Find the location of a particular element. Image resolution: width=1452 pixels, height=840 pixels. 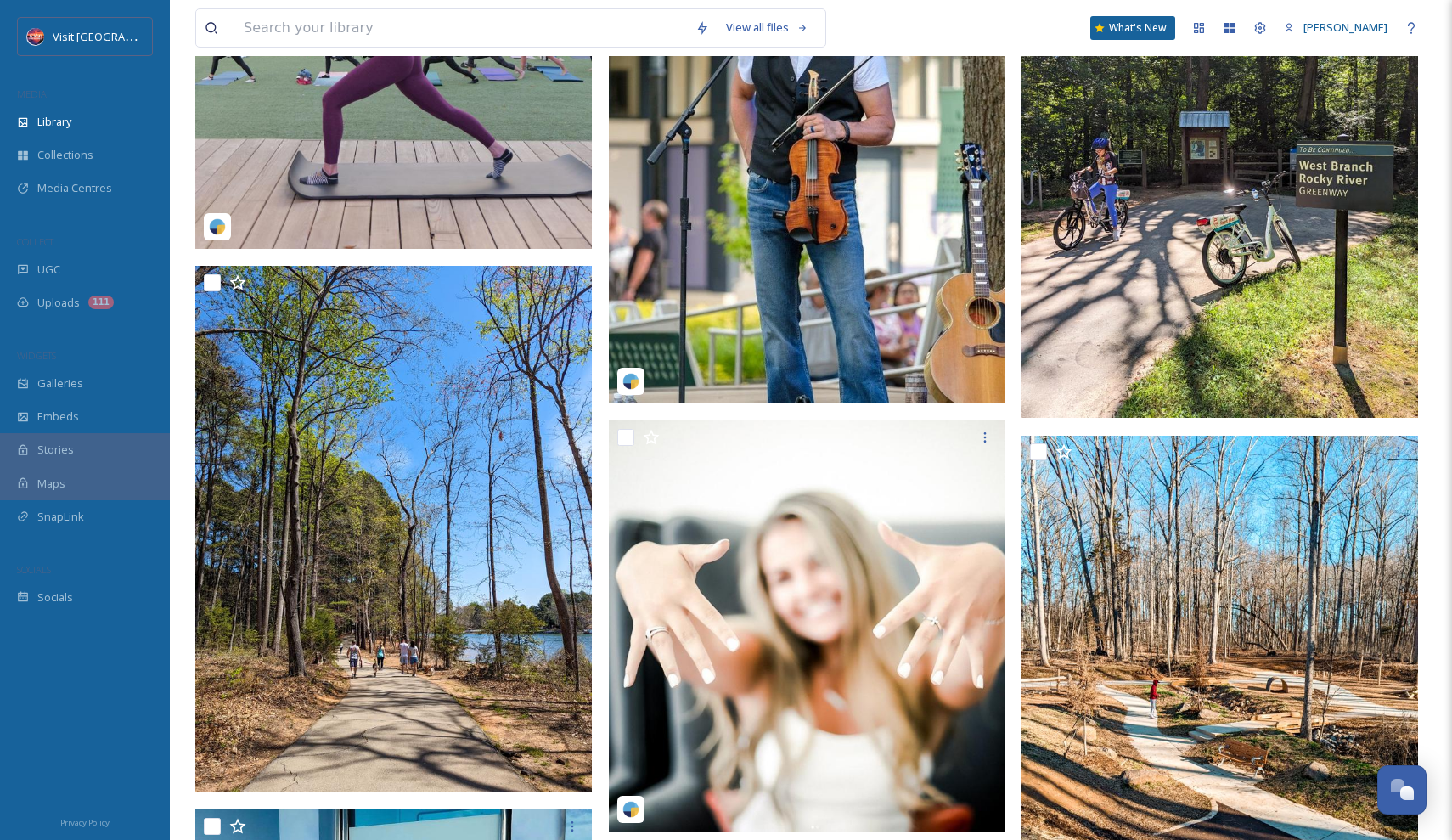

span: Stories is located at coordinates (55, 449).